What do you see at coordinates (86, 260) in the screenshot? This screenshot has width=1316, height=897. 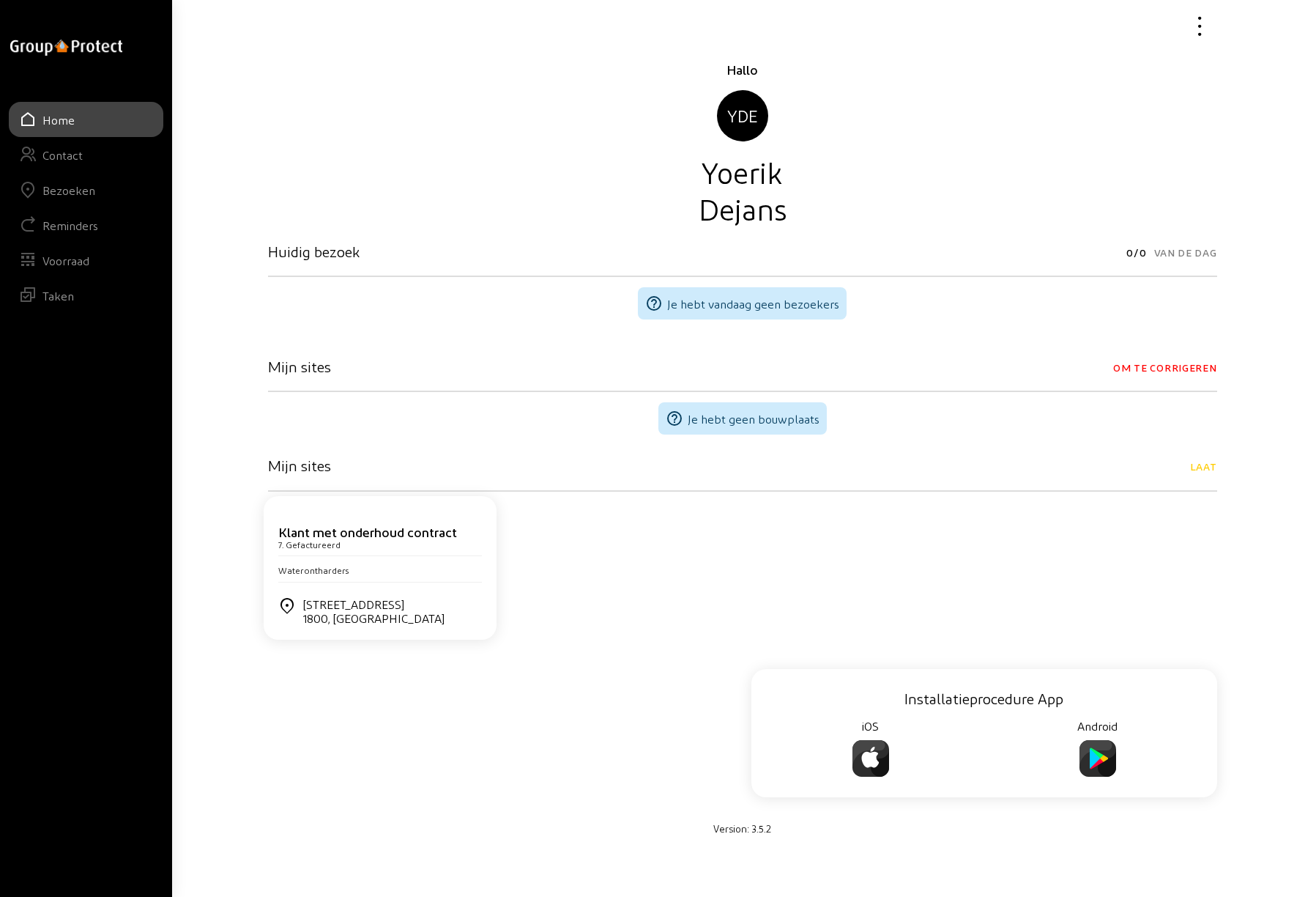 I see `a: Voorraad` at bounding box center [86, 260].